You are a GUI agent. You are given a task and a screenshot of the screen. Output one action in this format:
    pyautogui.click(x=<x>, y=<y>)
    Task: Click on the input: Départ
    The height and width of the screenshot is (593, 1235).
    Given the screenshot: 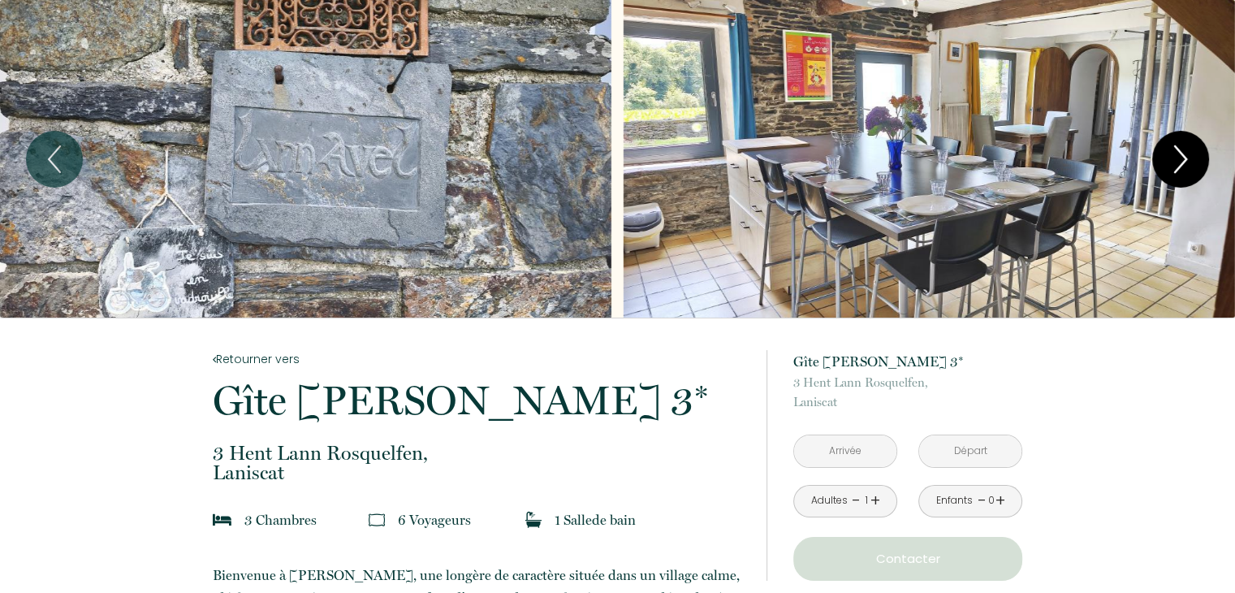 What is the action you would take?
    pyautogui.click(x=970, y=451)
    